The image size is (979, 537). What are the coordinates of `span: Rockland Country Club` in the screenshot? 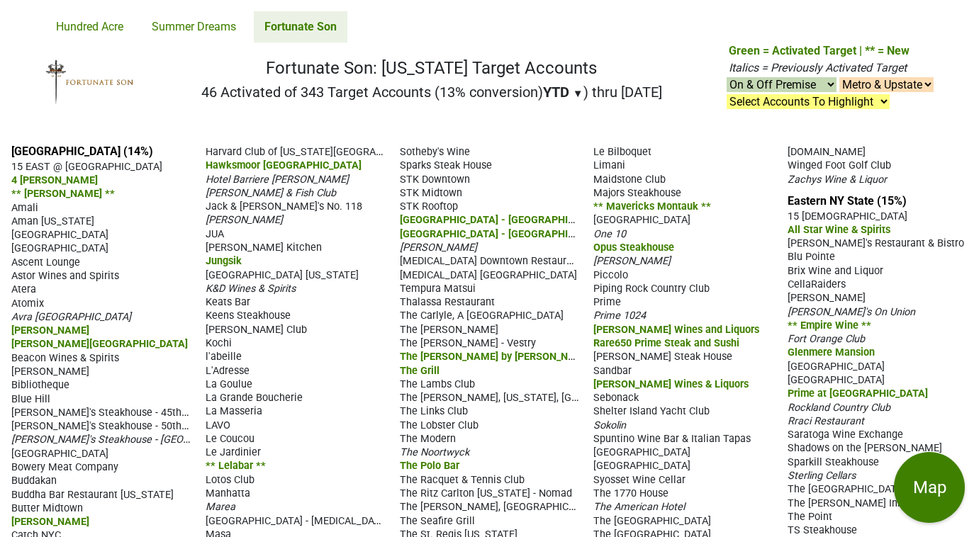 It's located at (838, 408).